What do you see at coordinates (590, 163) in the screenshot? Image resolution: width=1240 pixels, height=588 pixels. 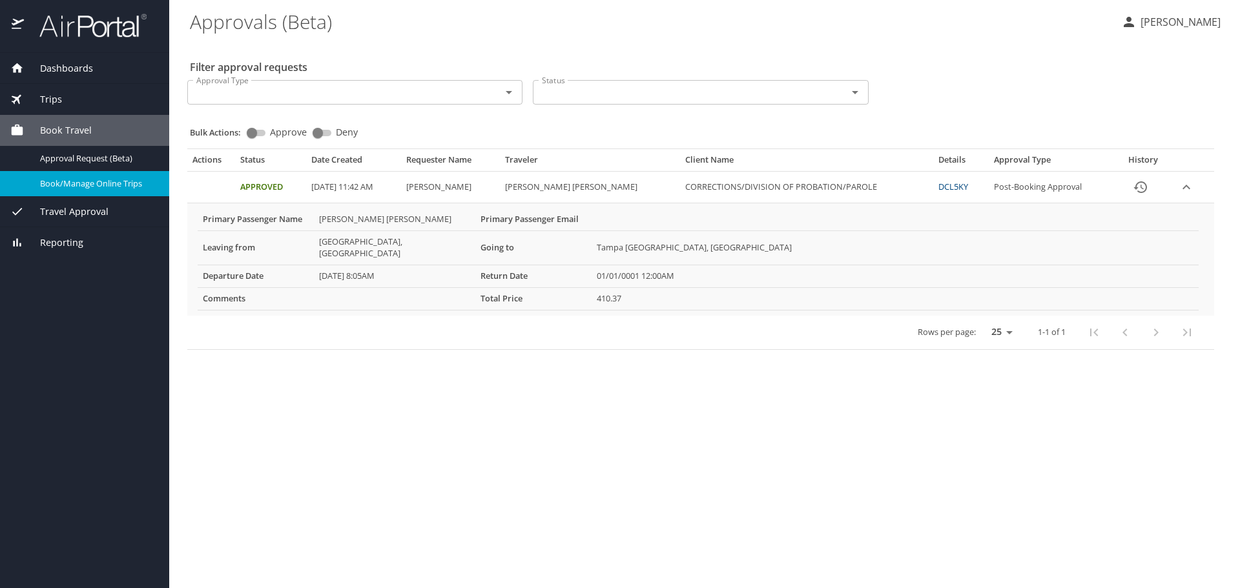 I see `th: Traveler` at bounding box center [590, 163].